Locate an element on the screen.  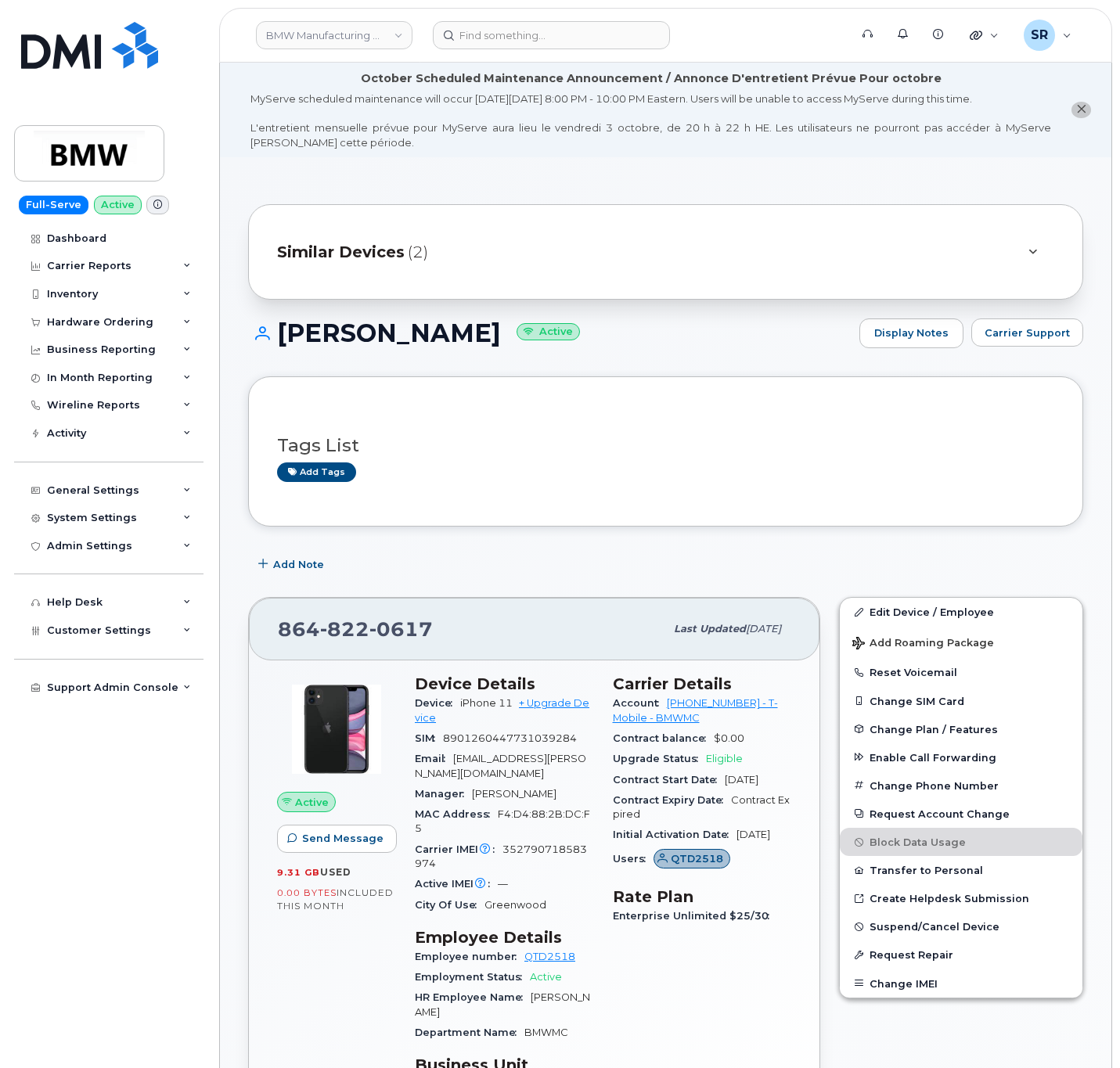
button: Carrier Support is located at coordinates (1026, 333).